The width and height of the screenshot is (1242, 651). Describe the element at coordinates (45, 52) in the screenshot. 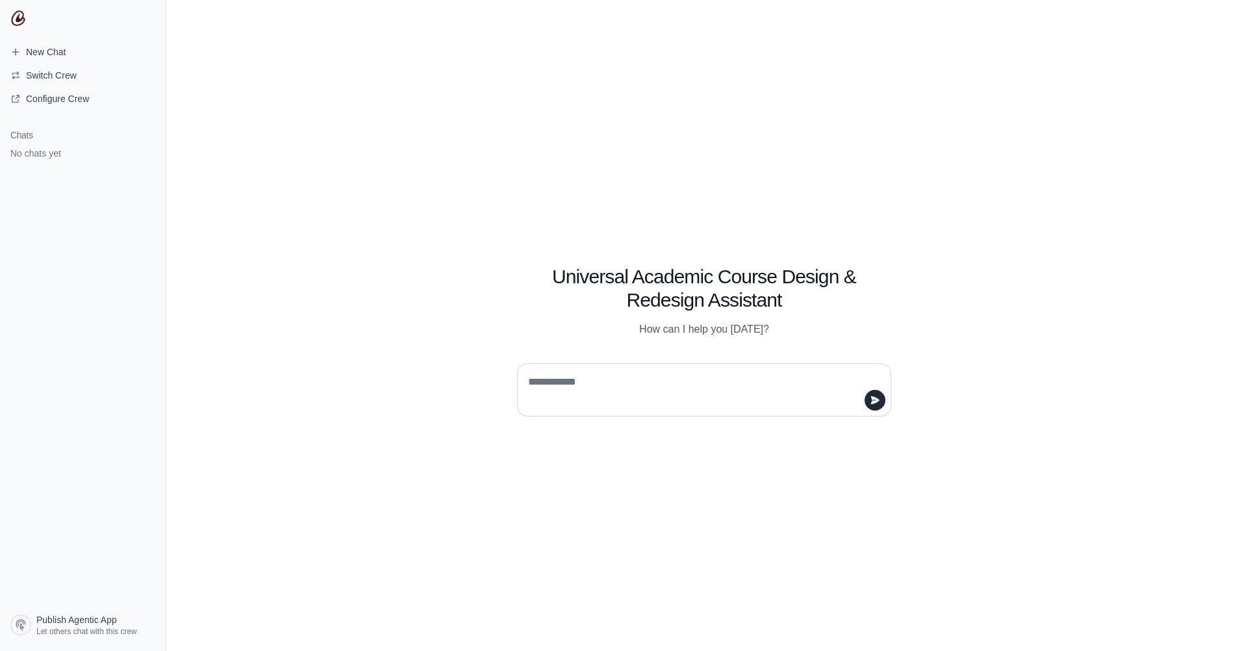

I see `span: New Chat` at that location.